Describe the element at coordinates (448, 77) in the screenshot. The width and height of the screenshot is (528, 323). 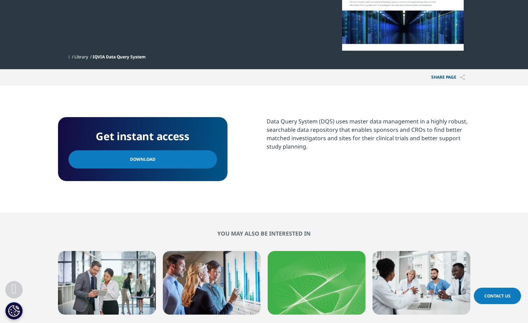
I see `p: Share PAGE` at that location.